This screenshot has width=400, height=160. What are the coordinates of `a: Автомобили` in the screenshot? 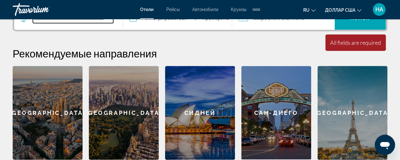 It's located at (205, 9).